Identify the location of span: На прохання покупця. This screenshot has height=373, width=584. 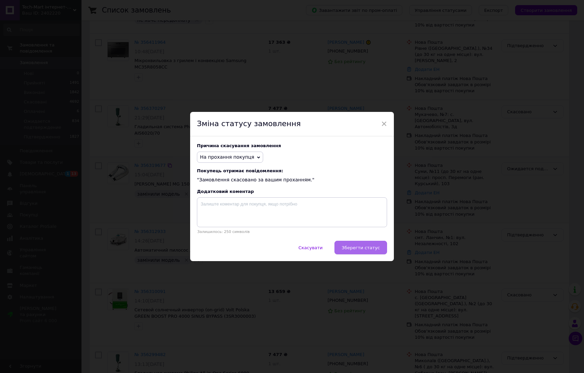
(227, 157).